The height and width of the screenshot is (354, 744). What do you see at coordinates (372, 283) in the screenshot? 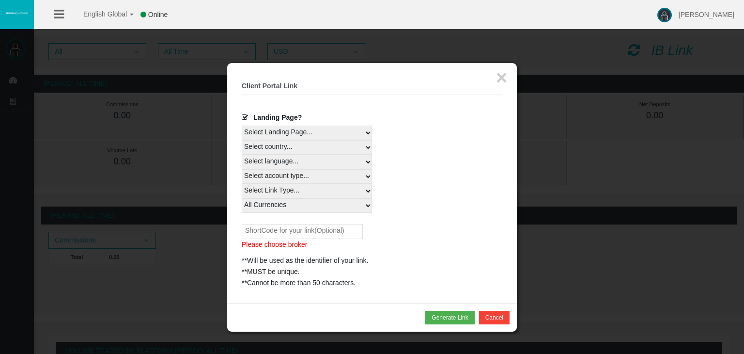
I see `div: **Cannot be more than 50 characters.` at bounding box center [372, 283].